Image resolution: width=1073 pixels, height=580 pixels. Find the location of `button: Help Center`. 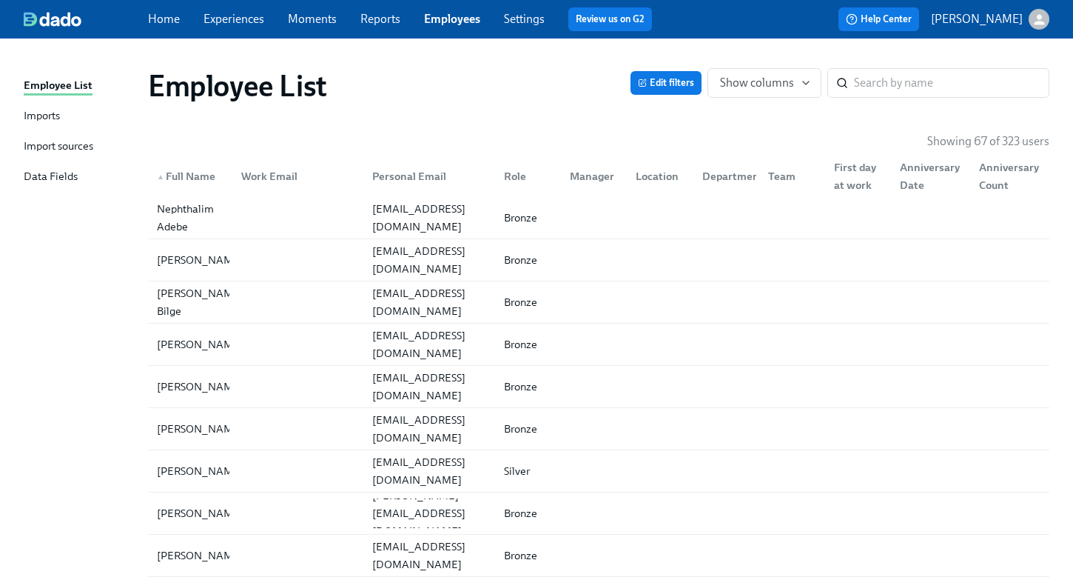

button: Help Center is located at coordinates (879, 19).